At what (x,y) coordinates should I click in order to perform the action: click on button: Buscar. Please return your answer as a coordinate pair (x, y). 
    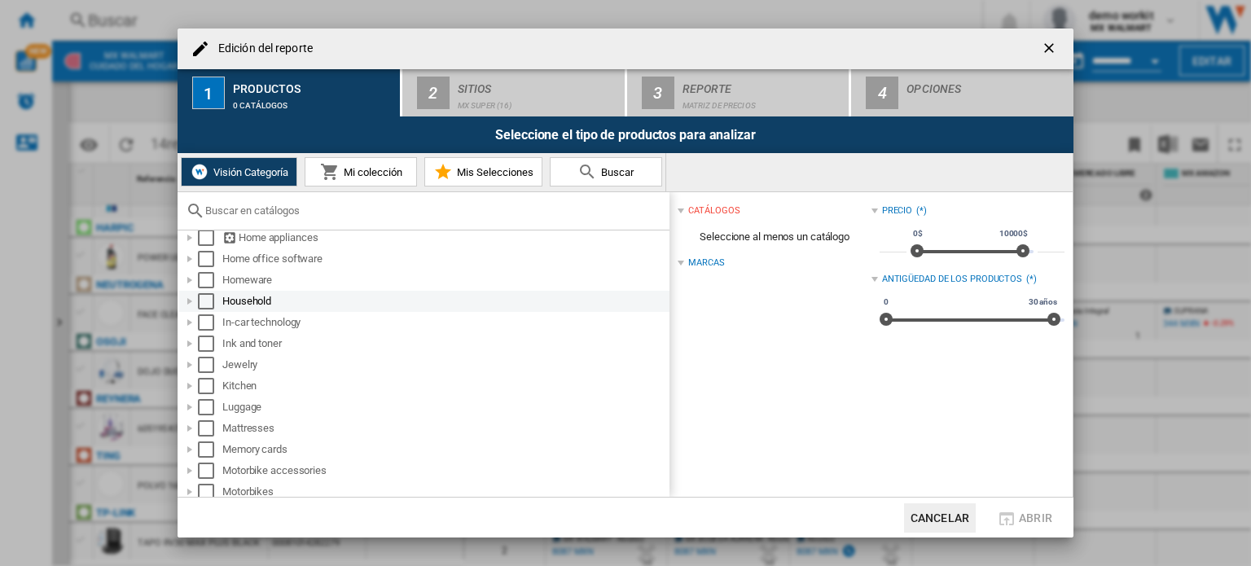
    Looking at the image, I should click on (606, 172).